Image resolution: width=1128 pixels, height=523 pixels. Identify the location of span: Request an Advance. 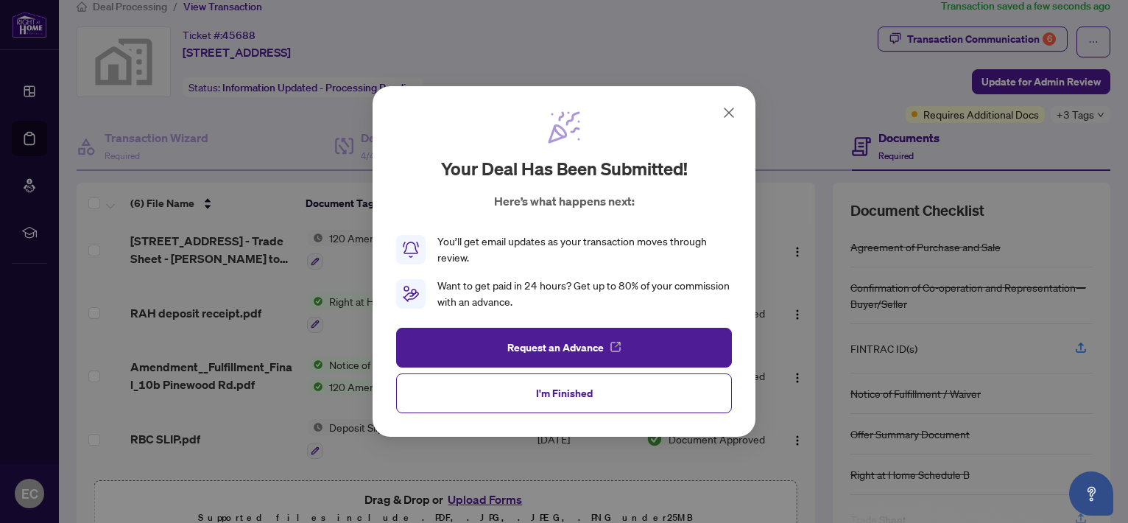
(555, 348).